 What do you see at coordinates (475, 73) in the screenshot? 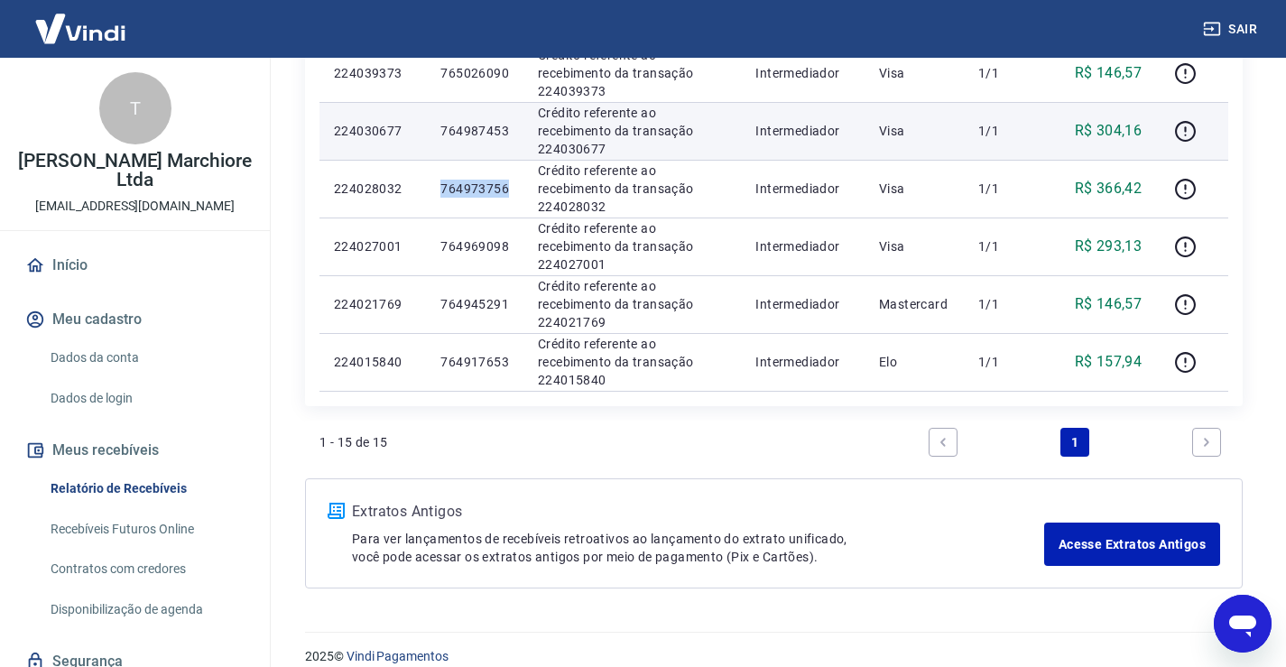
I see `p: 765026090` at bounding box center [475, 73].